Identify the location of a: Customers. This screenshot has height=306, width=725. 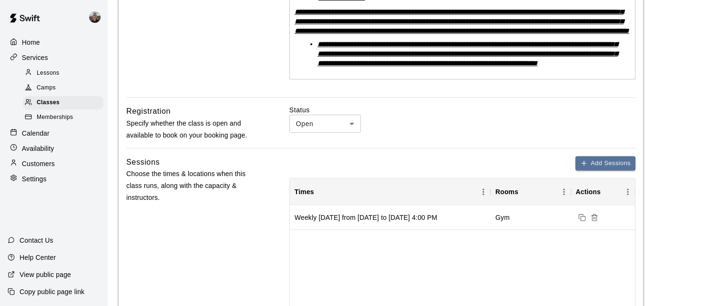
(53, 164).